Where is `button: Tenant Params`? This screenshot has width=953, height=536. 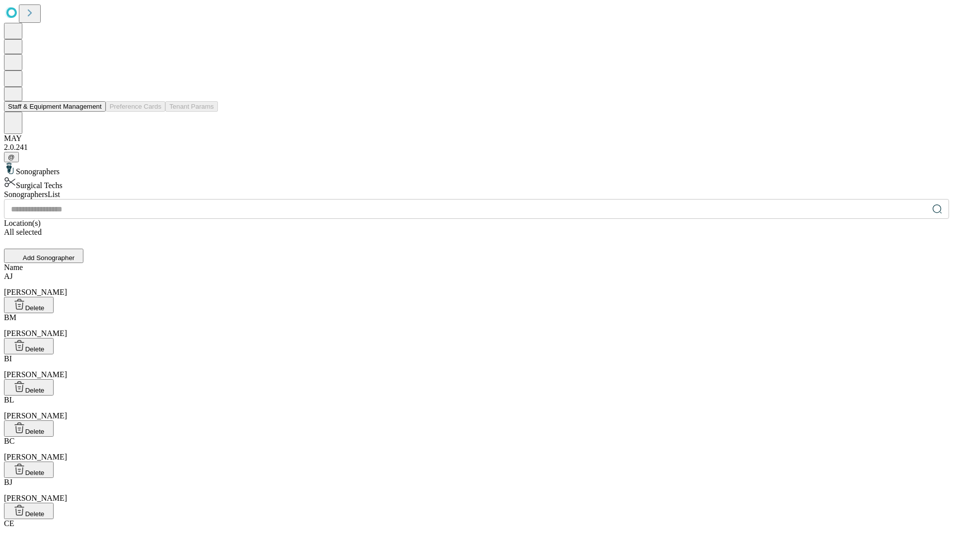 button: Tenant Params is located at coordinates (192, 106).